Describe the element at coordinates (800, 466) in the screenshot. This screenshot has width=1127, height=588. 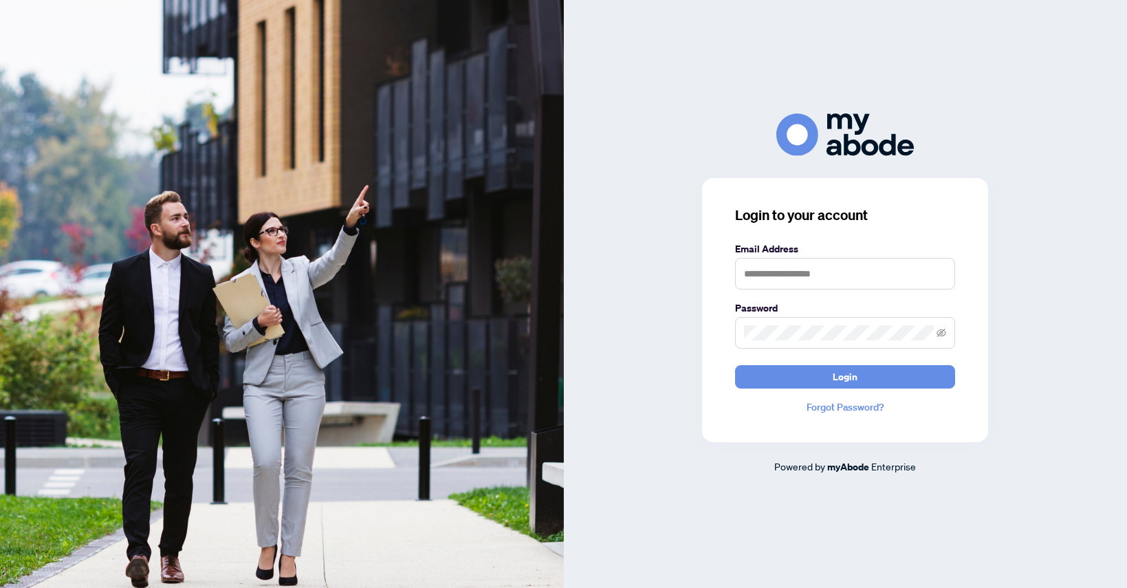
I see `span: Powered by` at that location.